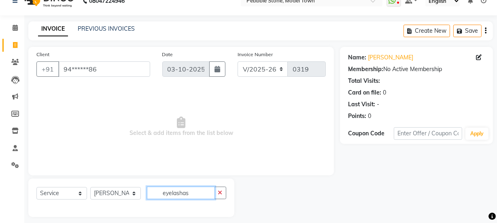  Describe the element at coordinates (467, 31) in the screenshot. I see `button: Save` at that location.